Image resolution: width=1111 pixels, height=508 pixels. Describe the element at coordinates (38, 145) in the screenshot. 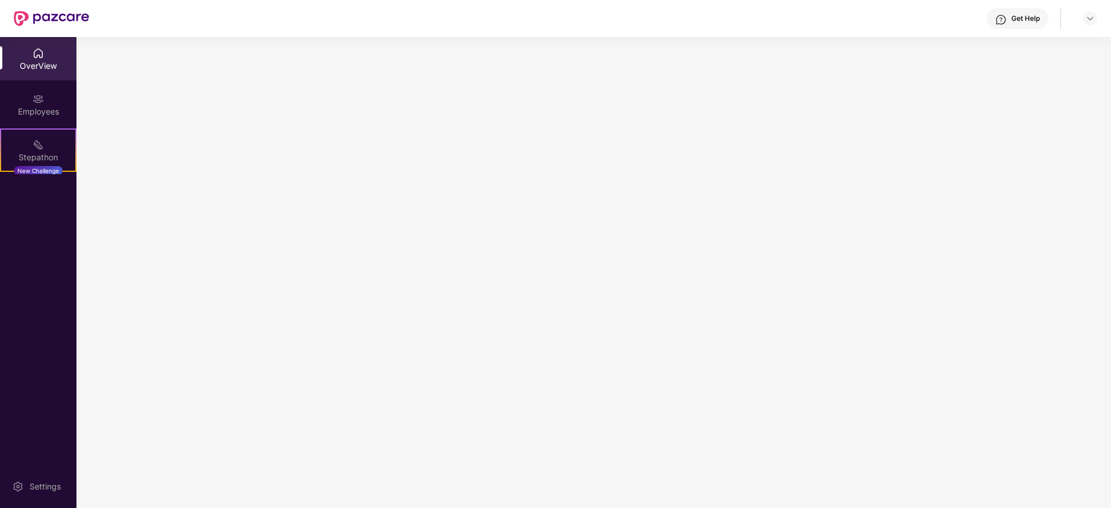

I see `img: svg+xml;base64,PHN2ZyB4bWxucz0iaHR0cDovL3d3dy53My5vcmcvMjAwMC9zdmciIHdpZHRoPSIyMSIgaGVpZ2h0PSIyMC...` at that location.